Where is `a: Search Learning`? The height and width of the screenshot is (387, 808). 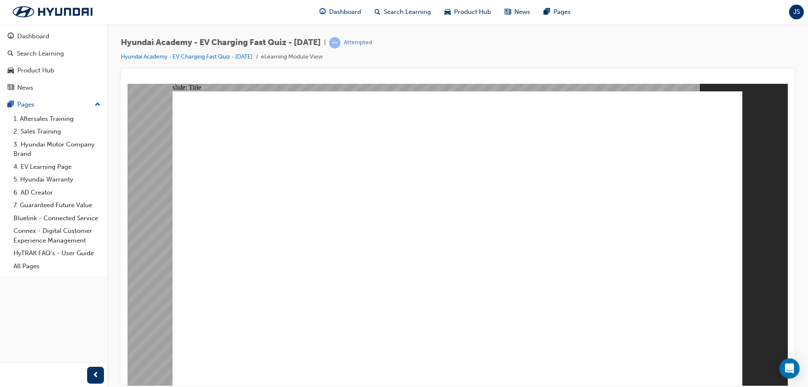
a: Search Learning is located at coordinates (53, 53).